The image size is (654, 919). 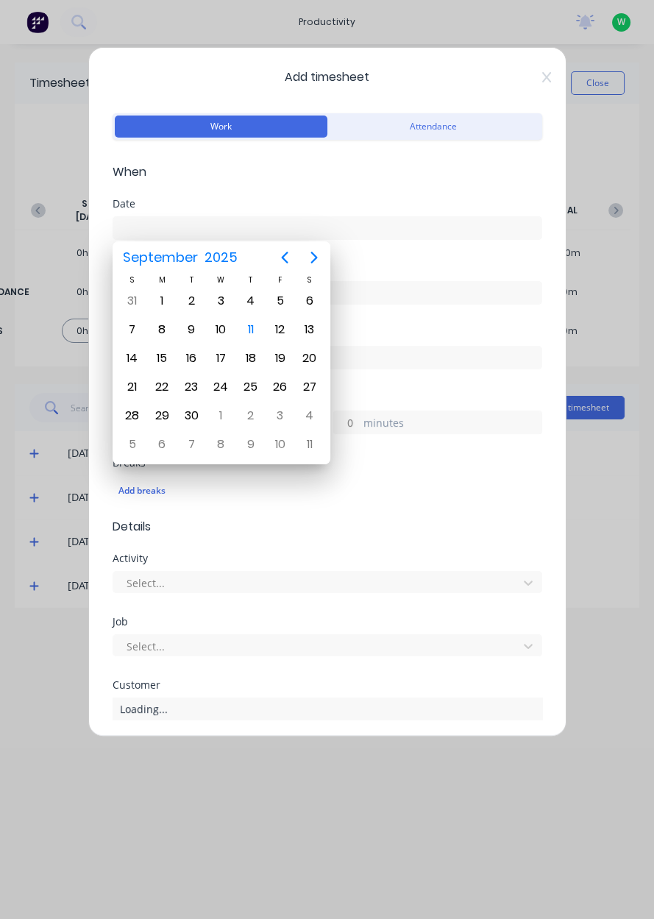 What do you see at coordinates (310, 358) in the screenshot?
I see `div: Saturday, September 20, 2025` at bounding box center [310, 358].